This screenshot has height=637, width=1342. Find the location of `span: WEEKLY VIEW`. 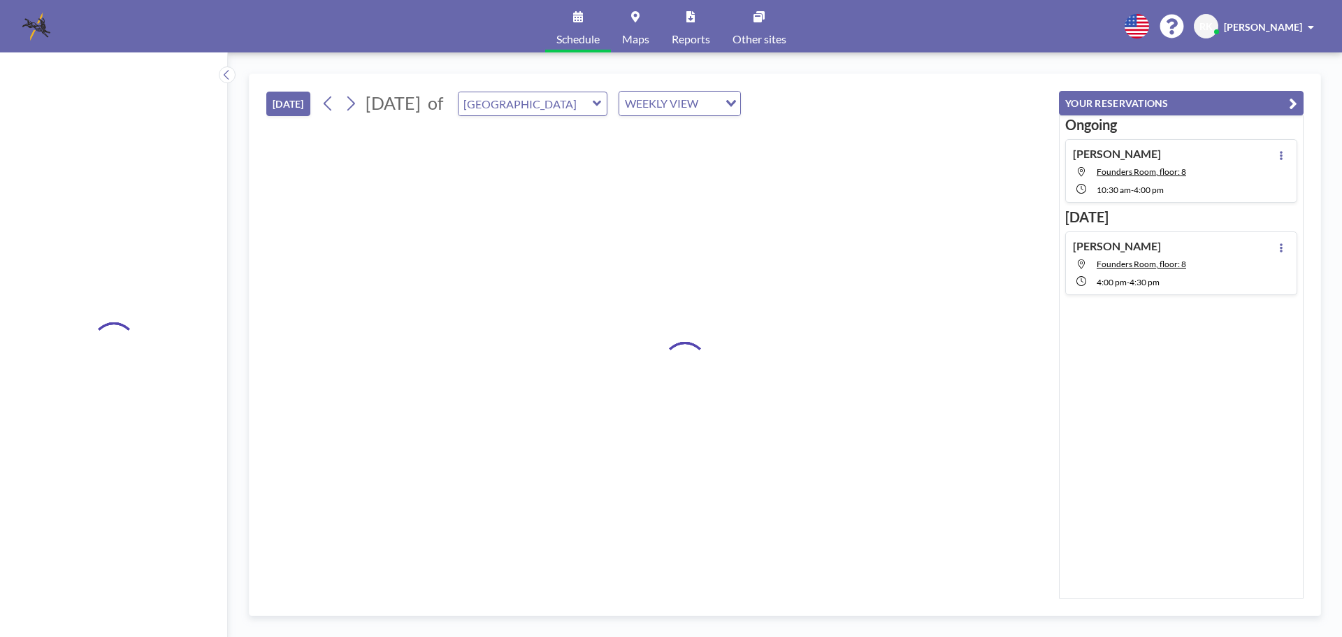

span: WEEKLY VIEW is located at coordinates (661, 103).